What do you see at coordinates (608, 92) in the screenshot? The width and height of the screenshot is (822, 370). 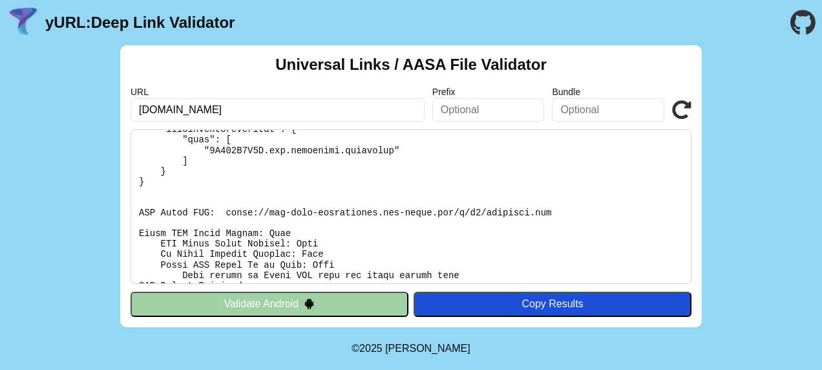 I see `label: Bundle` at bounding box center [608, 92].